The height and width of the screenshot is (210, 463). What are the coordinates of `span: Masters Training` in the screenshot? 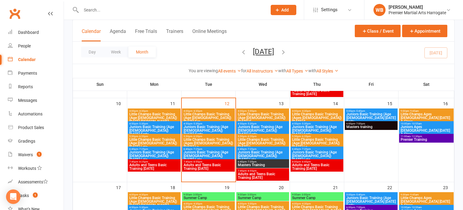 It's located at (263, 165).